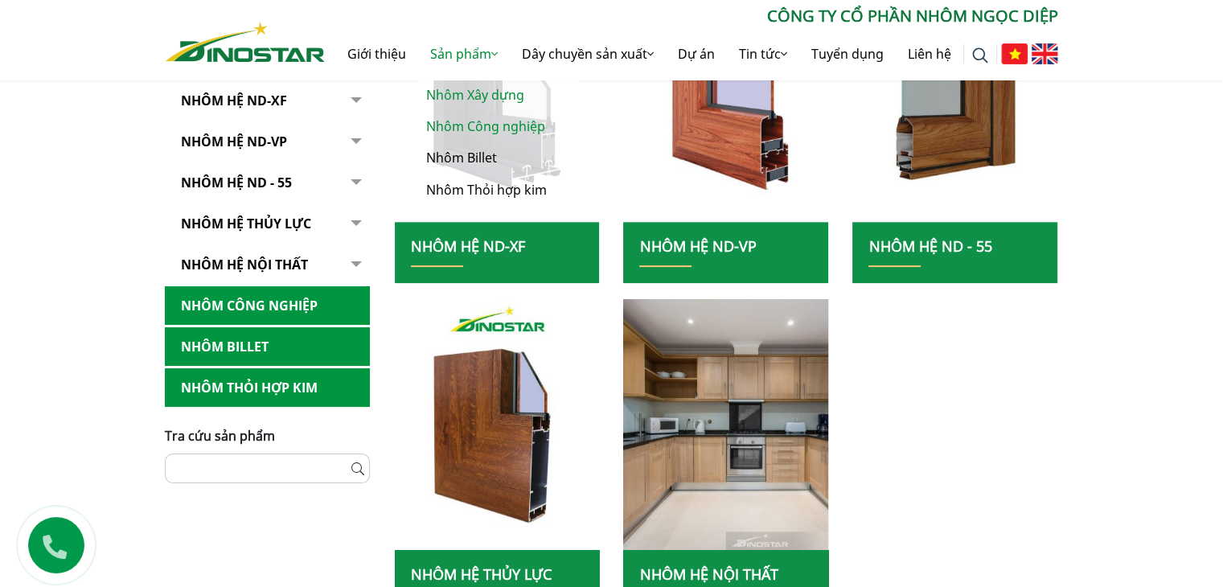 This screenshot has width=1223, height=587. I want to click on a: Giới thiệu, so click(376, 54).